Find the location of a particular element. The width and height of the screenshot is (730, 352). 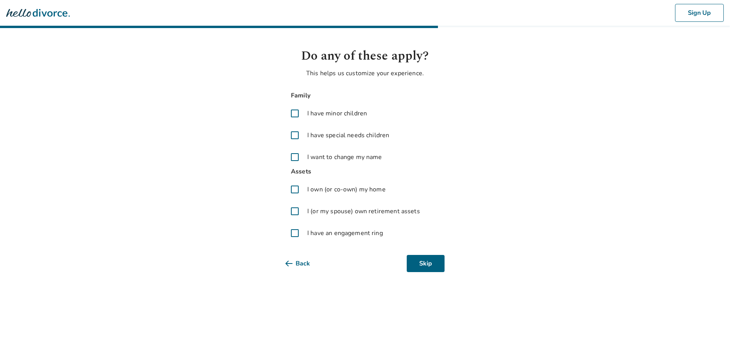

span: I have special needs children is located at coordinates (348, 135).